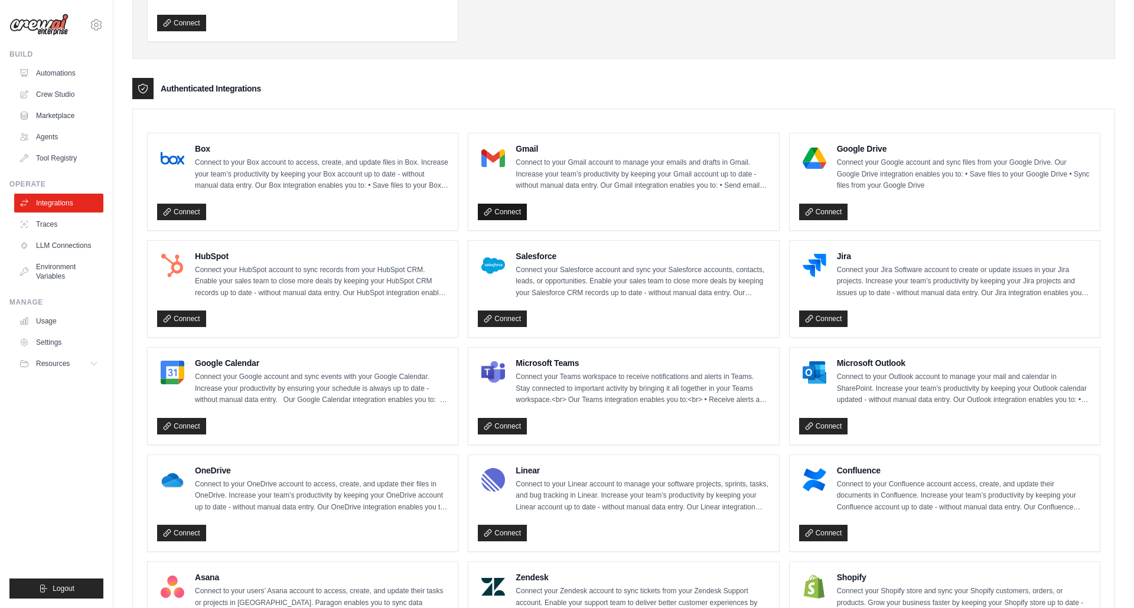 The image size is (1134, 608). Describe the element at coordinates (56, 54) in the screenshot. I see `div: Build` at that location.